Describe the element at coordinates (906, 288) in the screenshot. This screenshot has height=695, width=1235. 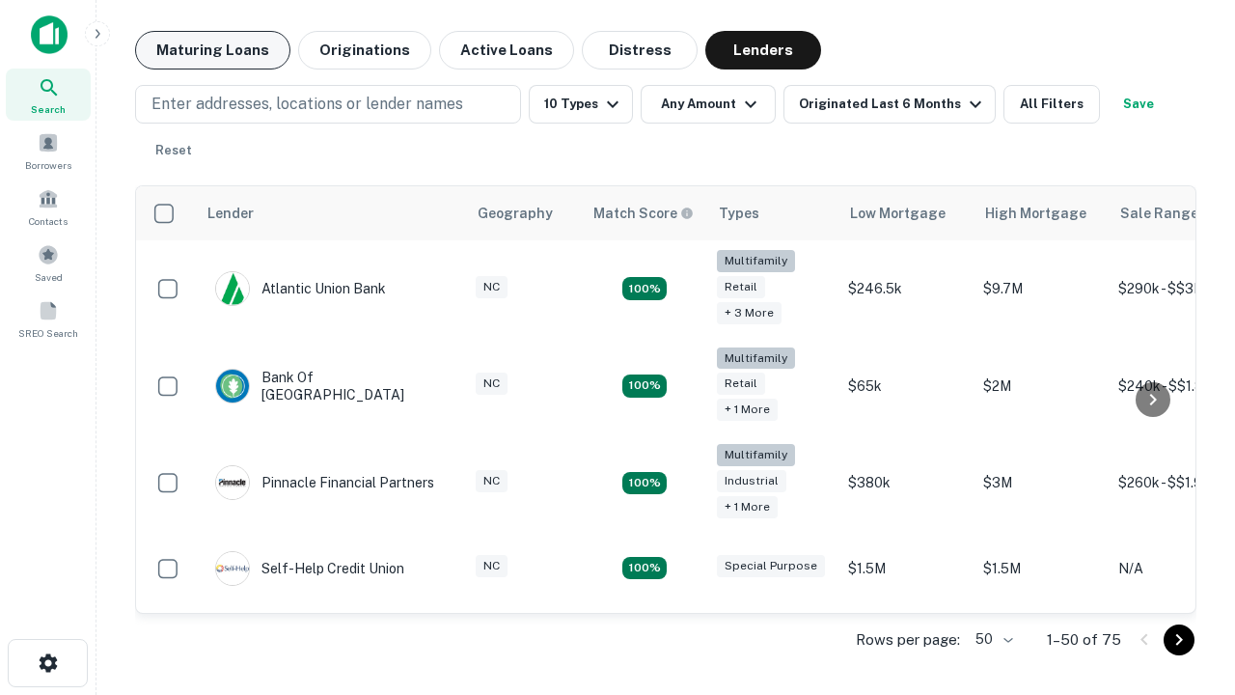
I see `td: $246.5k` at that location.